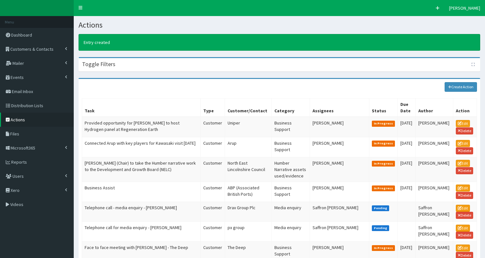 The height and width of the screenshot is (258, 485). I want to click on th: Author, so click(434, 108).